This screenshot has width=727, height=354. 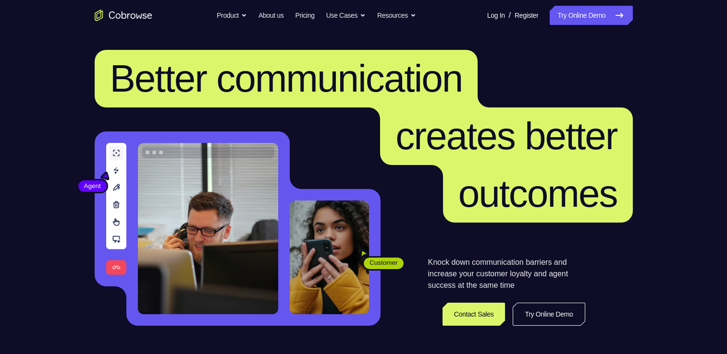 What do you see at coordinates (271, 15) in the screenshot?
I see `a: About us` at bounding box center [271, 15].